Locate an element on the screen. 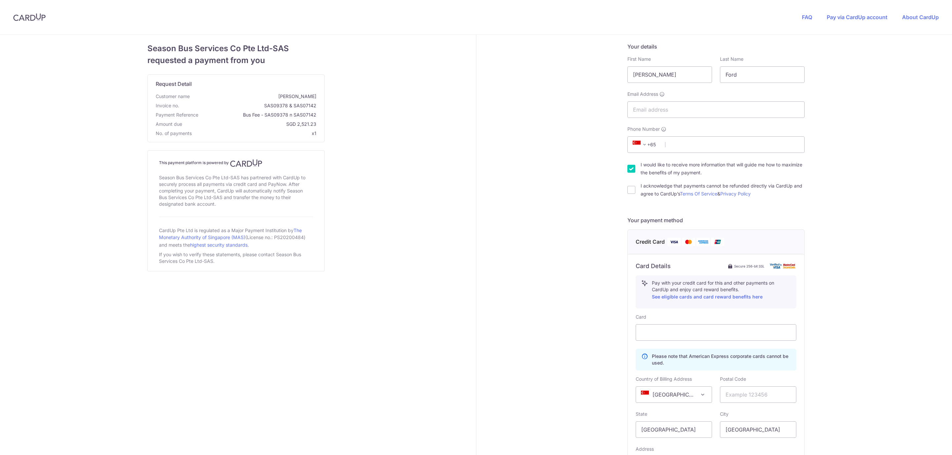  label: I acknowledge that payments cannot be refunded directly via CardUp and agree to CardUp’s & is located at coordinates (723, 190).